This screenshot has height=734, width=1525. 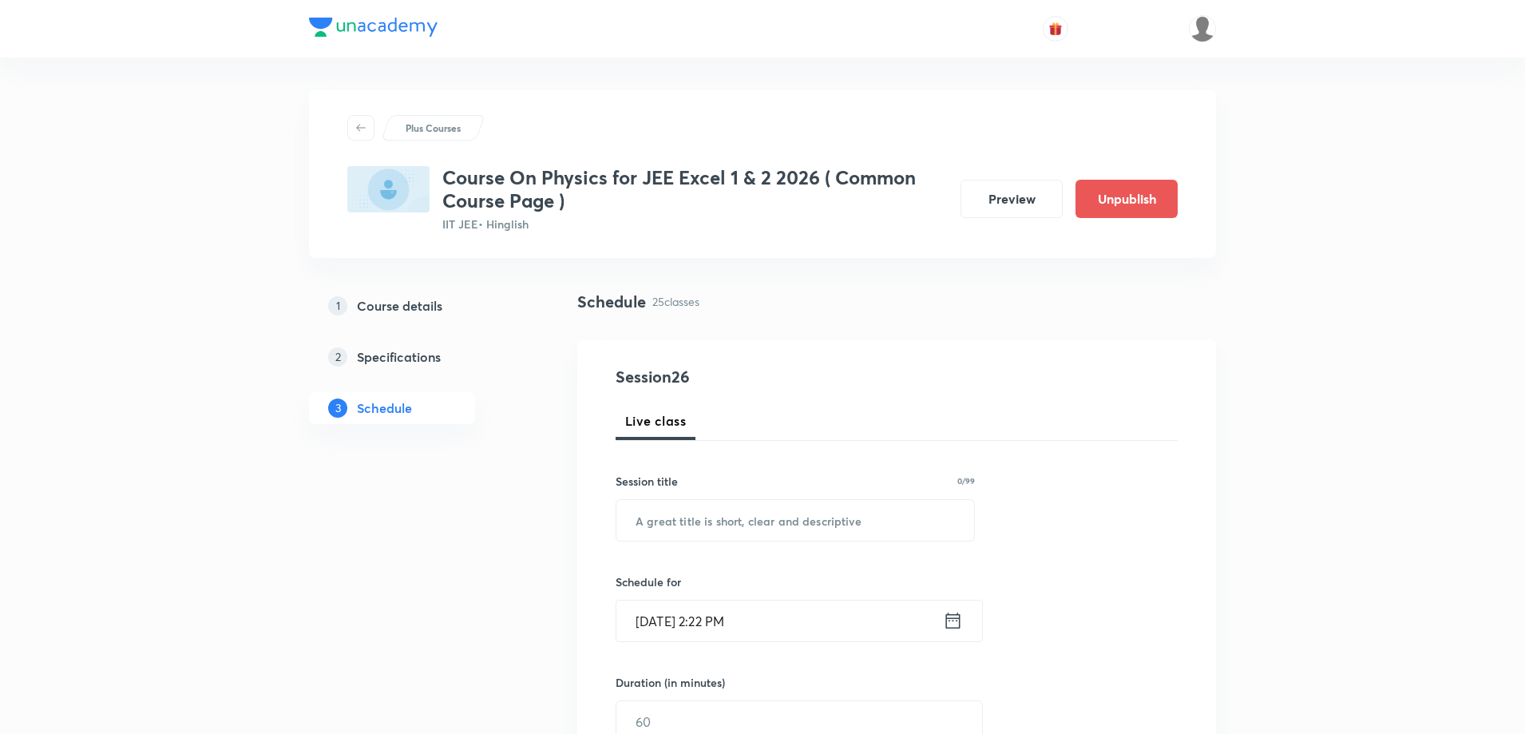 What do you see at coordinates (670, 682) in the screenshot?
I see `h6: Duration (in minutes)` at bounding box center [670, 682].